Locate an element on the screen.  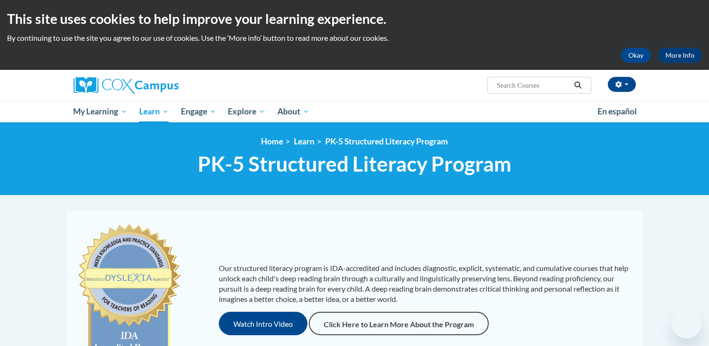
p: By continuing to use the site you agree to our use of cookies. Use the ‘More info’ button to read... is located at coordinates (354, 38).